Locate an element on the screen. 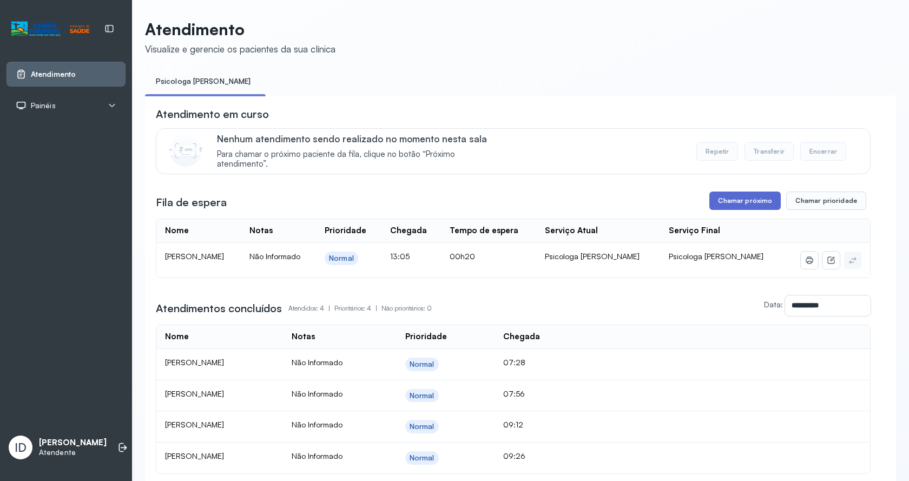  span: Painéis is located at coordinates (43, 105).